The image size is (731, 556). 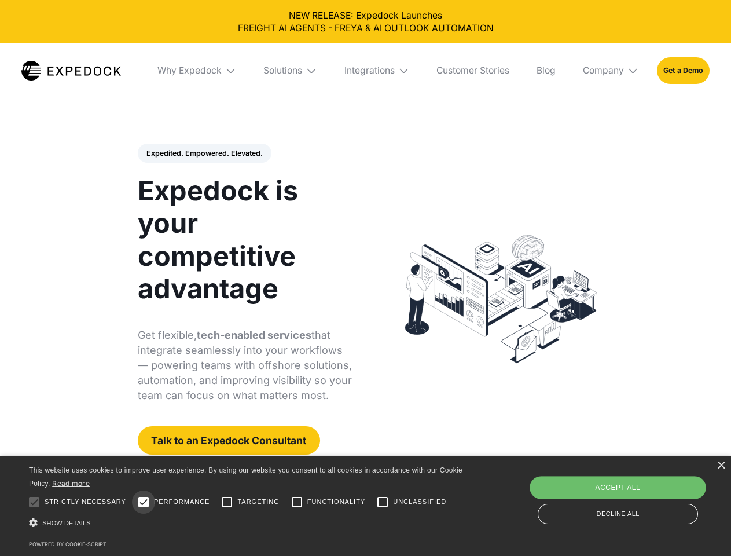 I want to click on a: Talk to an Expedock Consultant, so click(x=229, y=440).